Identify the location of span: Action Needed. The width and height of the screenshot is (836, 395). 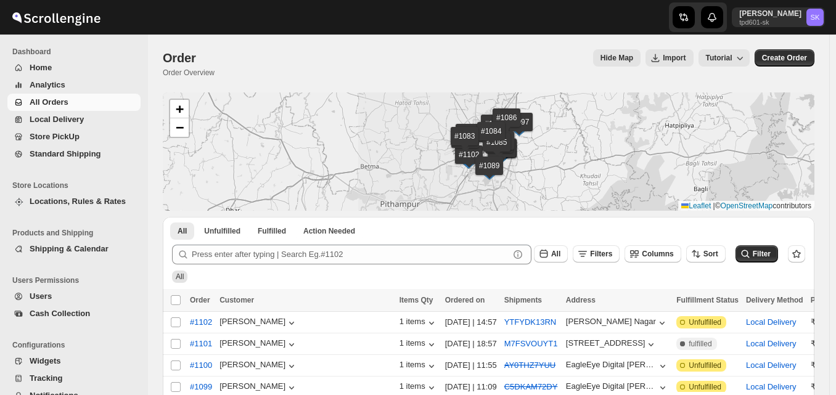
(329, 231).